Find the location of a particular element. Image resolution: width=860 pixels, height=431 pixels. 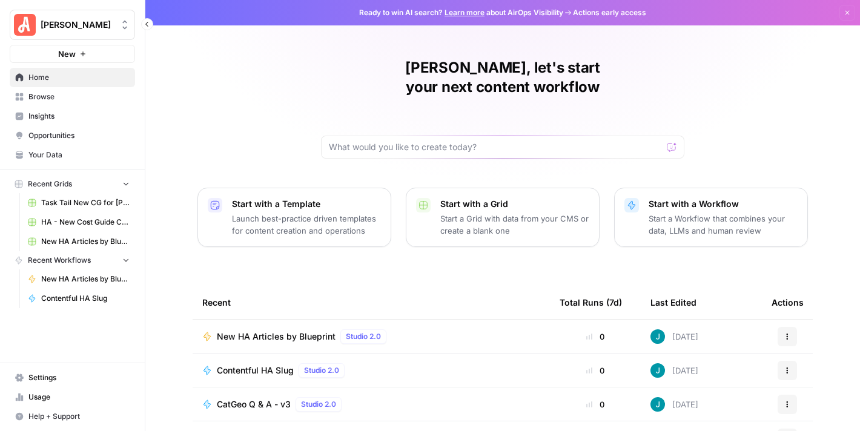

p: Start with a Workflow is located at coordinates (723, 204).